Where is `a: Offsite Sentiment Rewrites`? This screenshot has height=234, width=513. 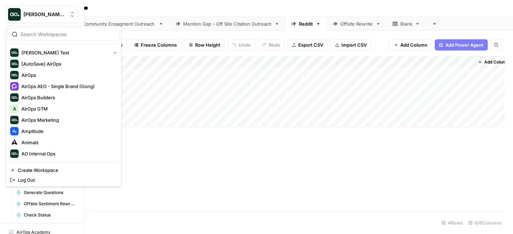 a: Offsite Sentiment Rewrites is located at coordinates (46, 204).